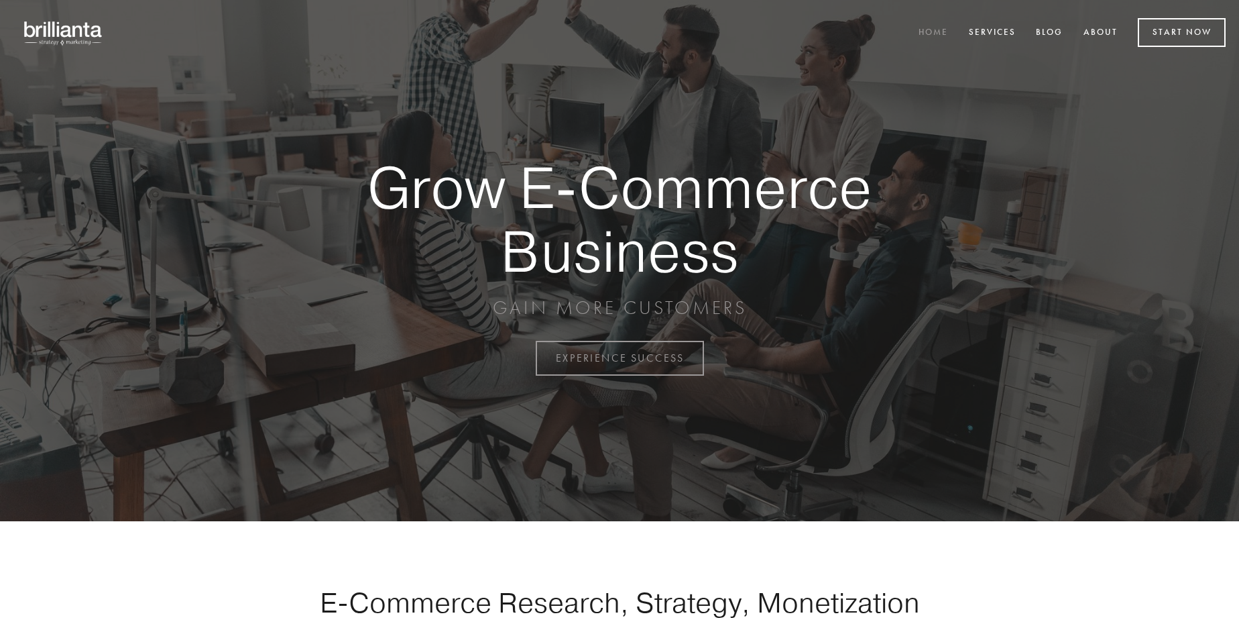 Image resolution: width=1239 pixels, height=630 pixels. What do you see at coordinates (620, 358) in the screenshot?
I see `a: EXPERIENCE SUCCESS` at bounding box center [620, 358].